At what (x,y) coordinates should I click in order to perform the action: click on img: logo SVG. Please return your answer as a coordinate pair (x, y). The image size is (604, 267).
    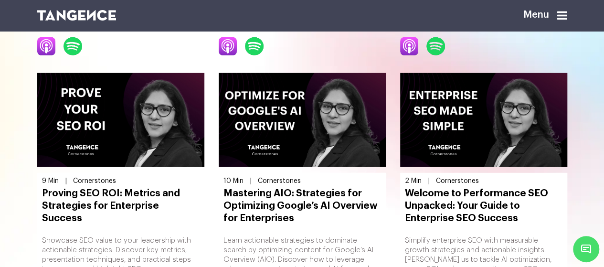
    Looking at the image, I should click on (77, 15).